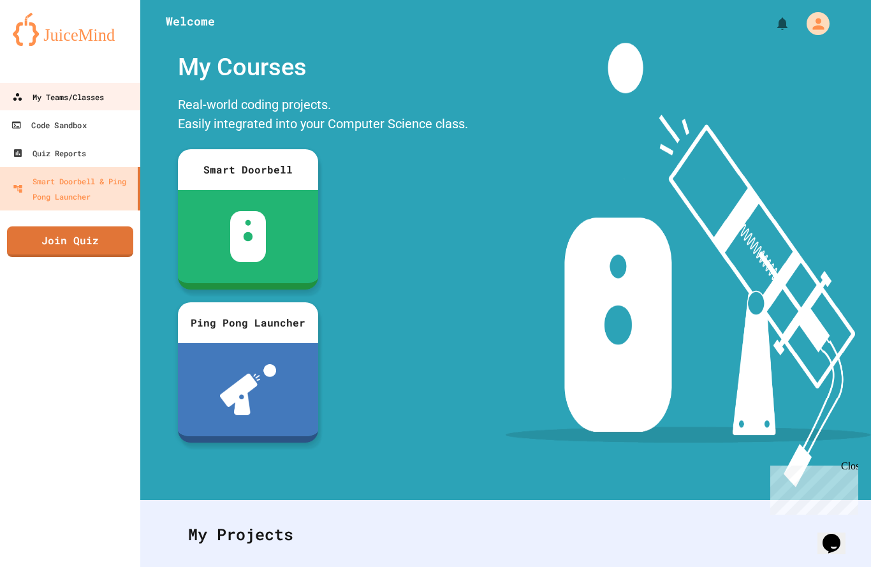 This screenshot has height=567, width=871. What do you see at coordinates (772, 24) in the screenshot?
I see `div: My Notifications` at bounding box center [772, 24].